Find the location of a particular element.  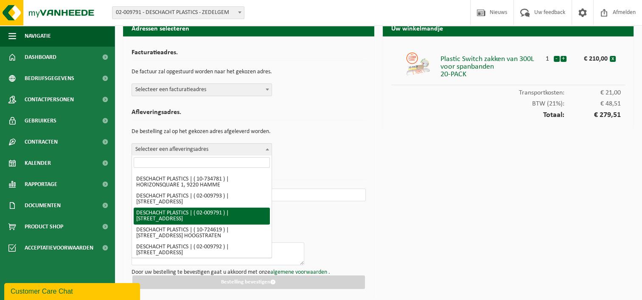

span: € 48,51 is located at coordinates (592, 104).